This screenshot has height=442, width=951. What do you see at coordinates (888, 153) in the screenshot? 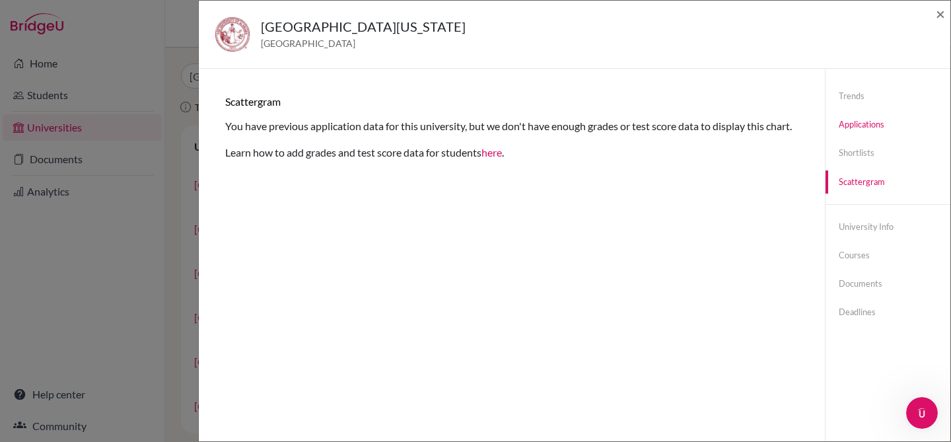
I see `a: Shortlists` at bounding box center [888, 153].